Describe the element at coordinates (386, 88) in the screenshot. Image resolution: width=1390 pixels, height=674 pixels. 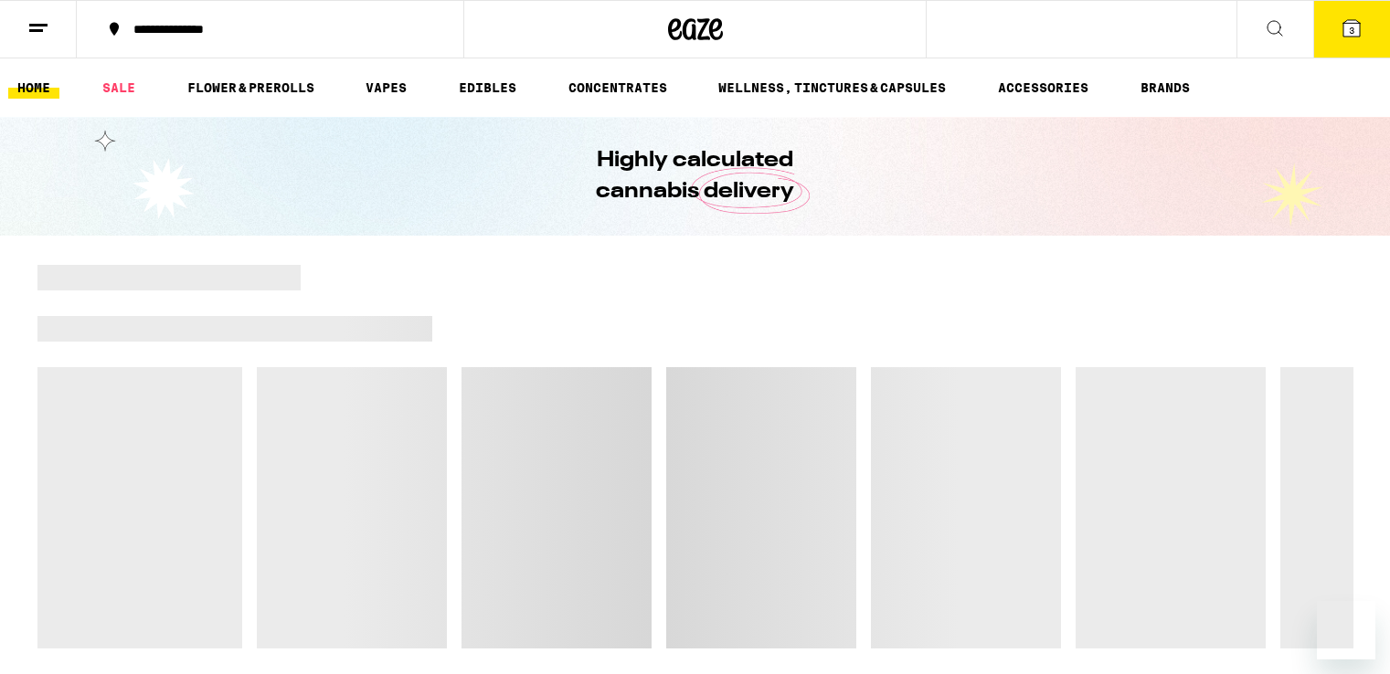
I see `a: VAPES` at that location.